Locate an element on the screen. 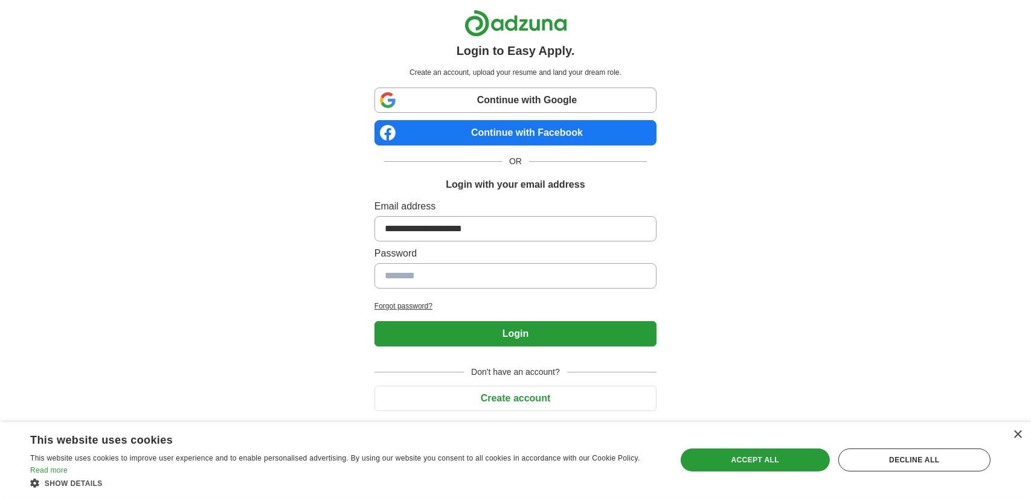 This screenshot has width=1031, height=498. img: Adzuna logo is located at coordinates (516, 23).